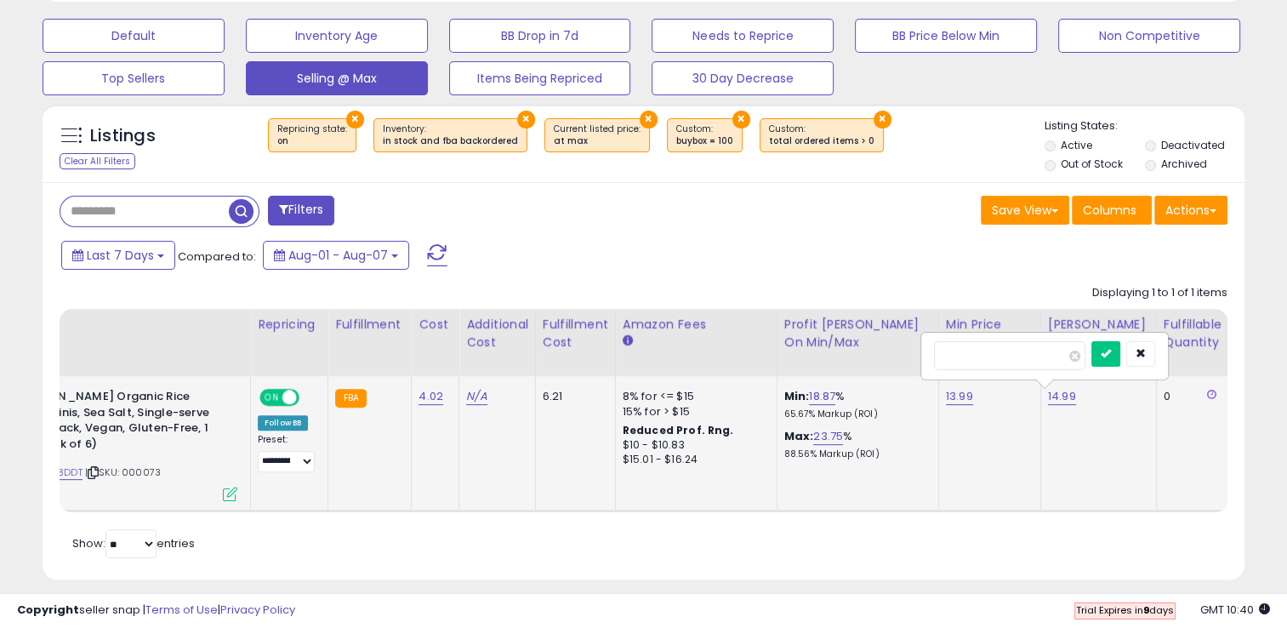  Describe the element at coordinates (48, 609) in the screenshot. I see `strong: Copyright` at that location.